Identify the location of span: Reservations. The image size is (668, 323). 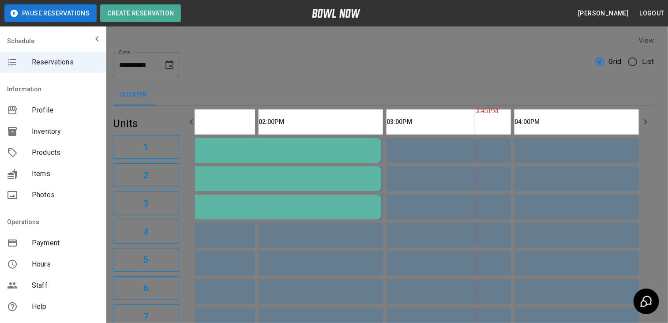
(65, 62).